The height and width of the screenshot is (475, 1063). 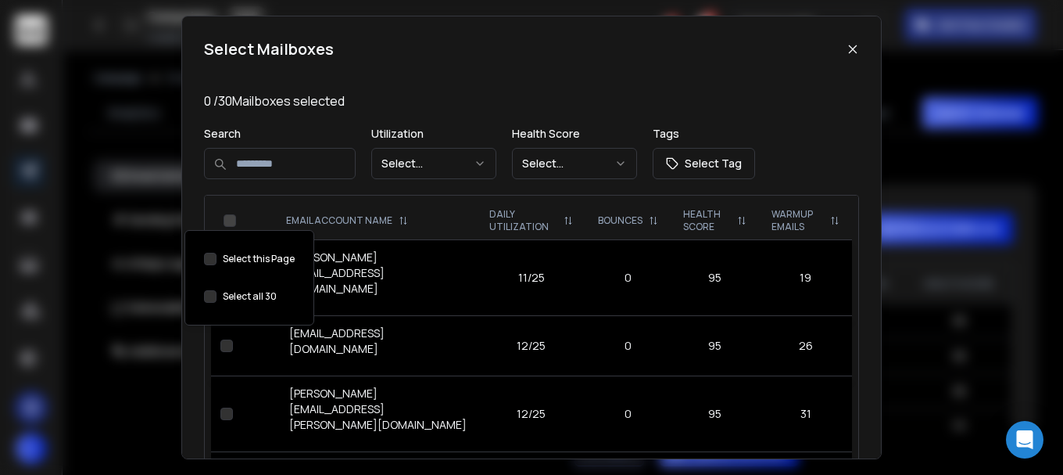 I want to click on p: 0 / 30 Mailboxes selected, so click(x=532, y=101).